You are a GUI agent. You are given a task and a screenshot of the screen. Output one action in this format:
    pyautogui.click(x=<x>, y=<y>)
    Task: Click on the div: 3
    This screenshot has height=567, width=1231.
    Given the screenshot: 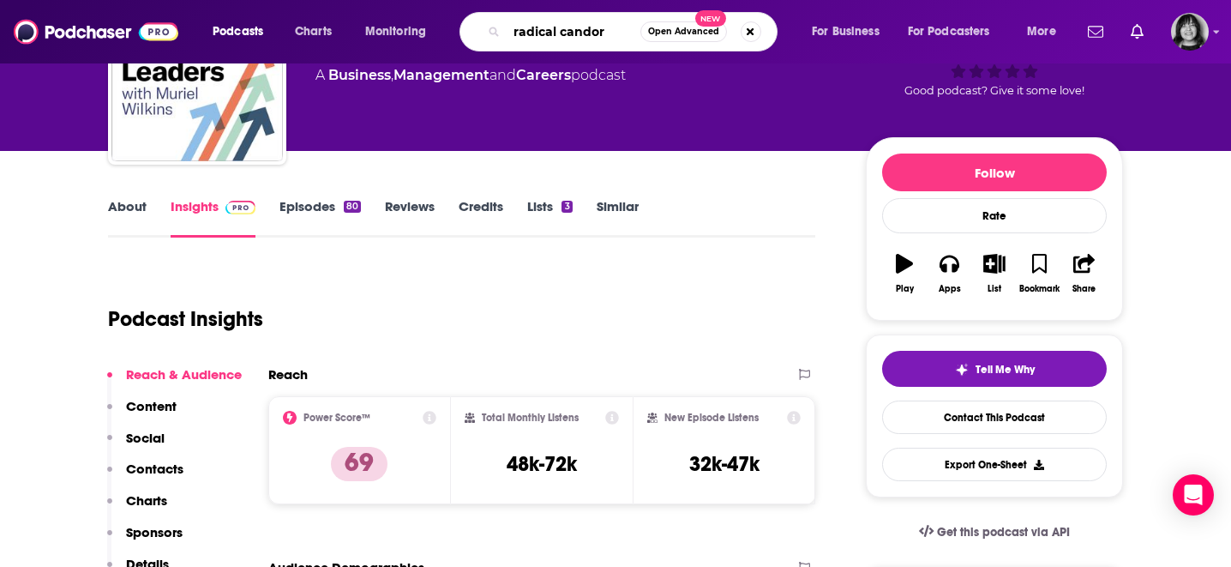 What is the action you would take?
    pyautogui.click(x=567, y=207)
    